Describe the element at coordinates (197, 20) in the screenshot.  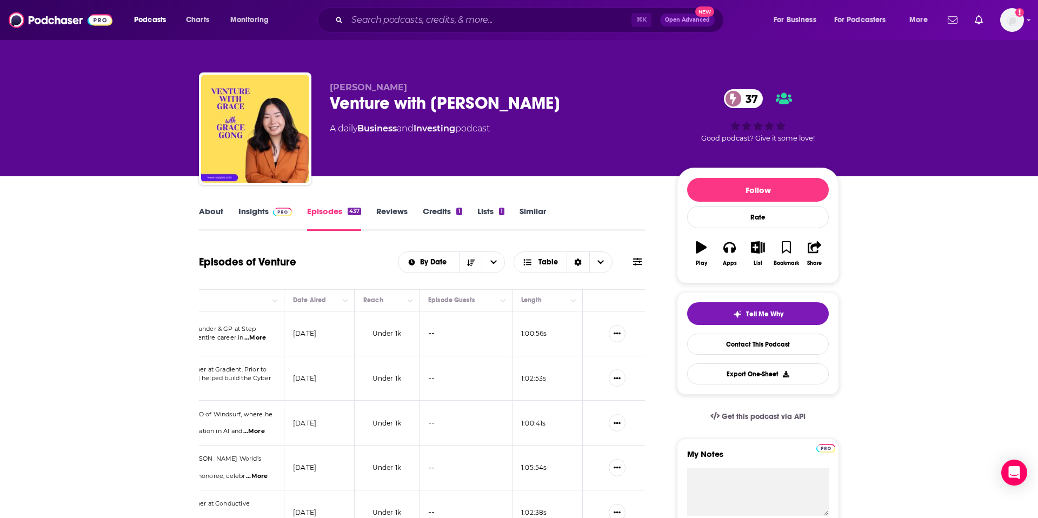
I see `span: Charts` at that location.